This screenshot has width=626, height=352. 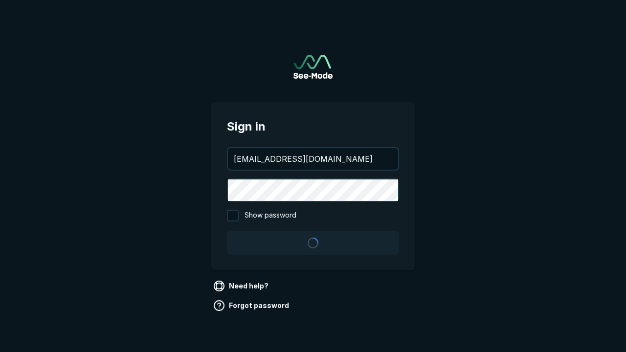 What do you see at coordinates (313, 66) in the screenshot?
I see `a: Go to sign in` at bounding box center [313, 66].